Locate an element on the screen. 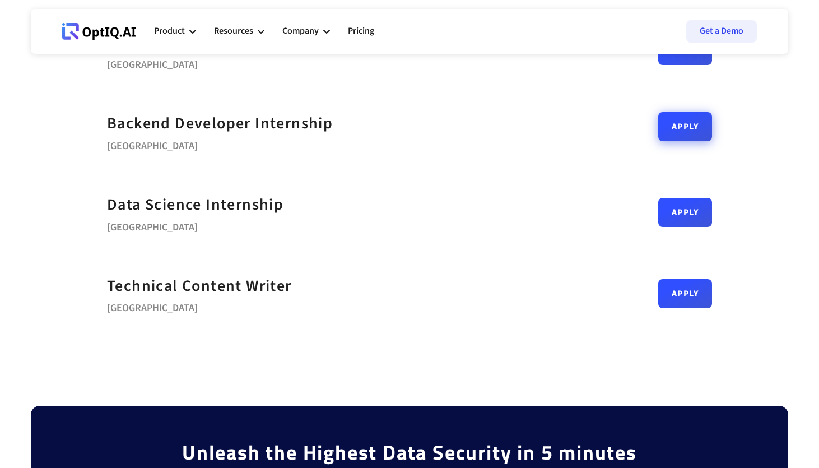 The image size is (819, 468). div: Unleash the Highest Data Security in 5 minutes is located at coordinates (410, 452).